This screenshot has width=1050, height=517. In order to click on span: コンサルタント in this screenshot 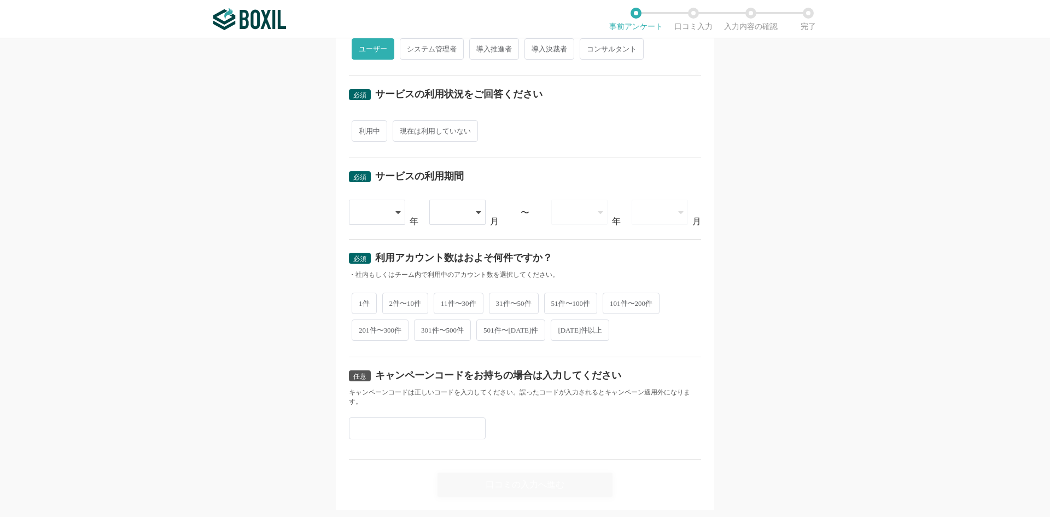, I will do `click(611, 49)`.